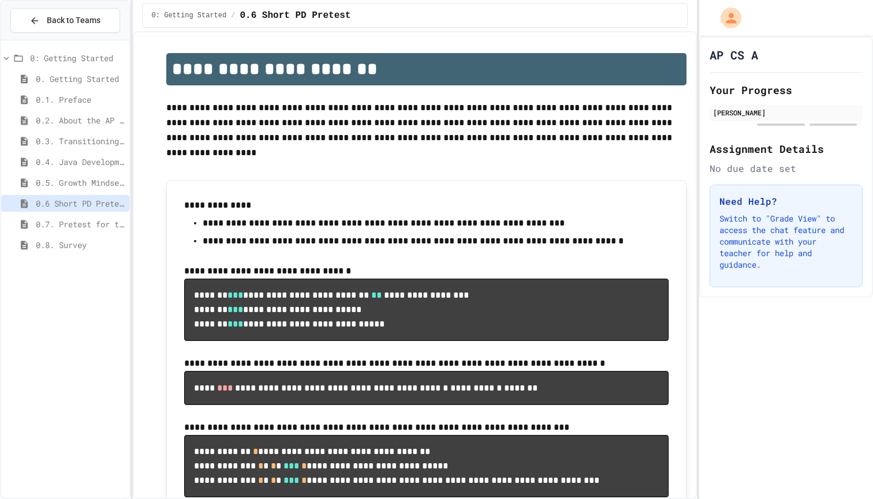 This screenshot has width=873, height=499. What do you see at coordinates (786, 242) in the screenshot?
I see `p: Switch to "Grade View" to access the chat feature and communicate with your teacher for help and ...` at bounding box center [786, 242].